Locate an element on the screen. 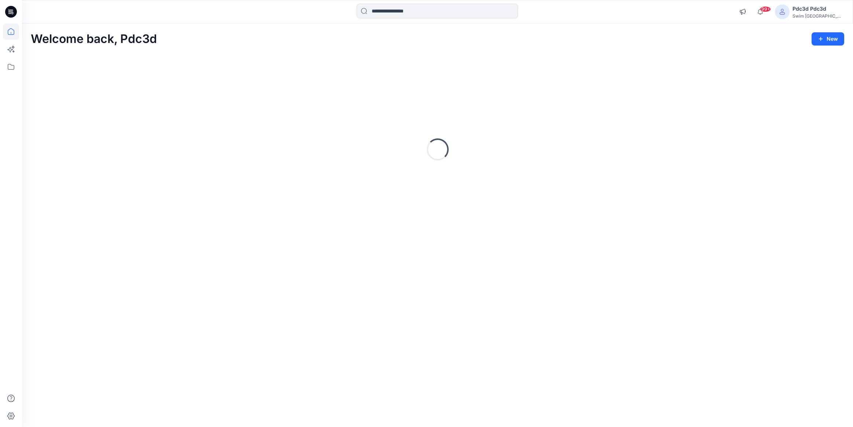  span: 99+ is located at coordinates (766, 9).